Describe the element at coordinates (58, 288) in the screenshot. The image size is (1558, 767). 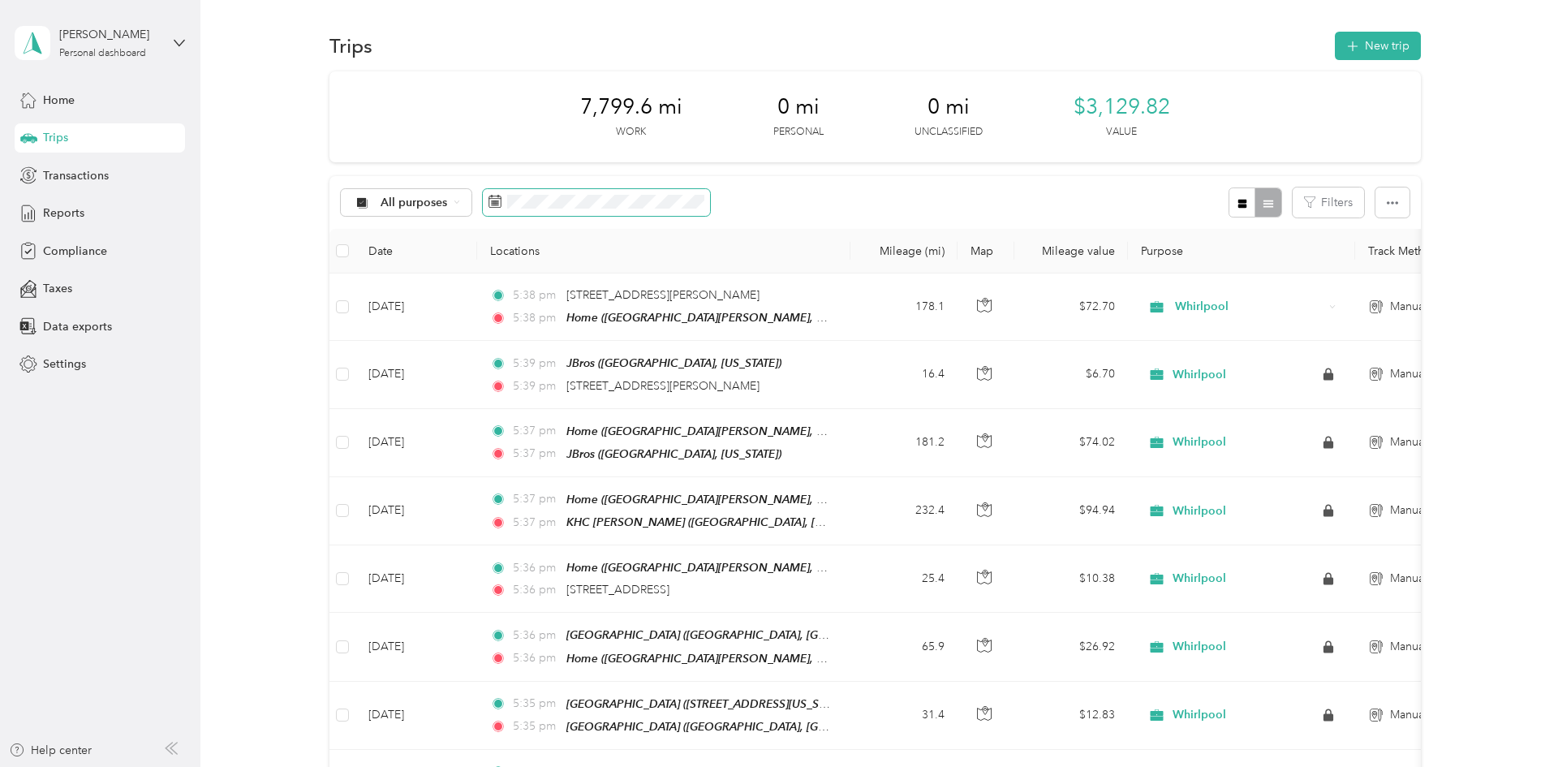
I see `span: Taxes` at that location.